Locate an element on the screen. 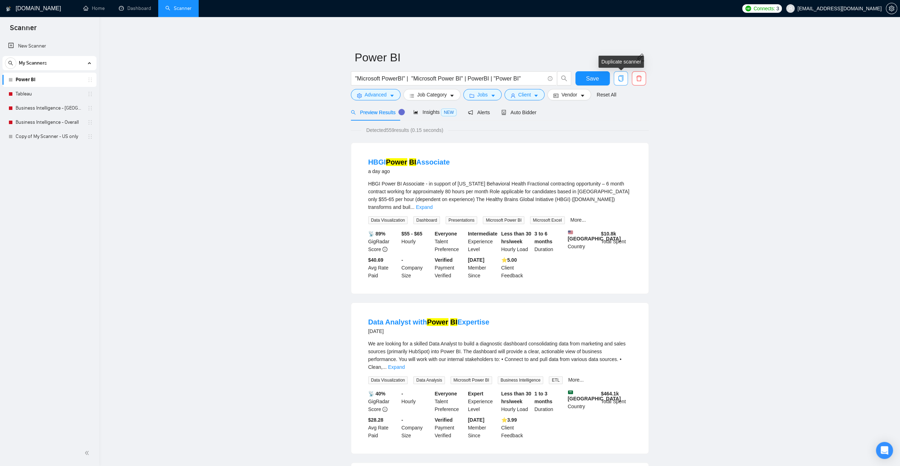 This screenshot has width=900, height=466. li: My Scanners is located at coordinates (49, 100).